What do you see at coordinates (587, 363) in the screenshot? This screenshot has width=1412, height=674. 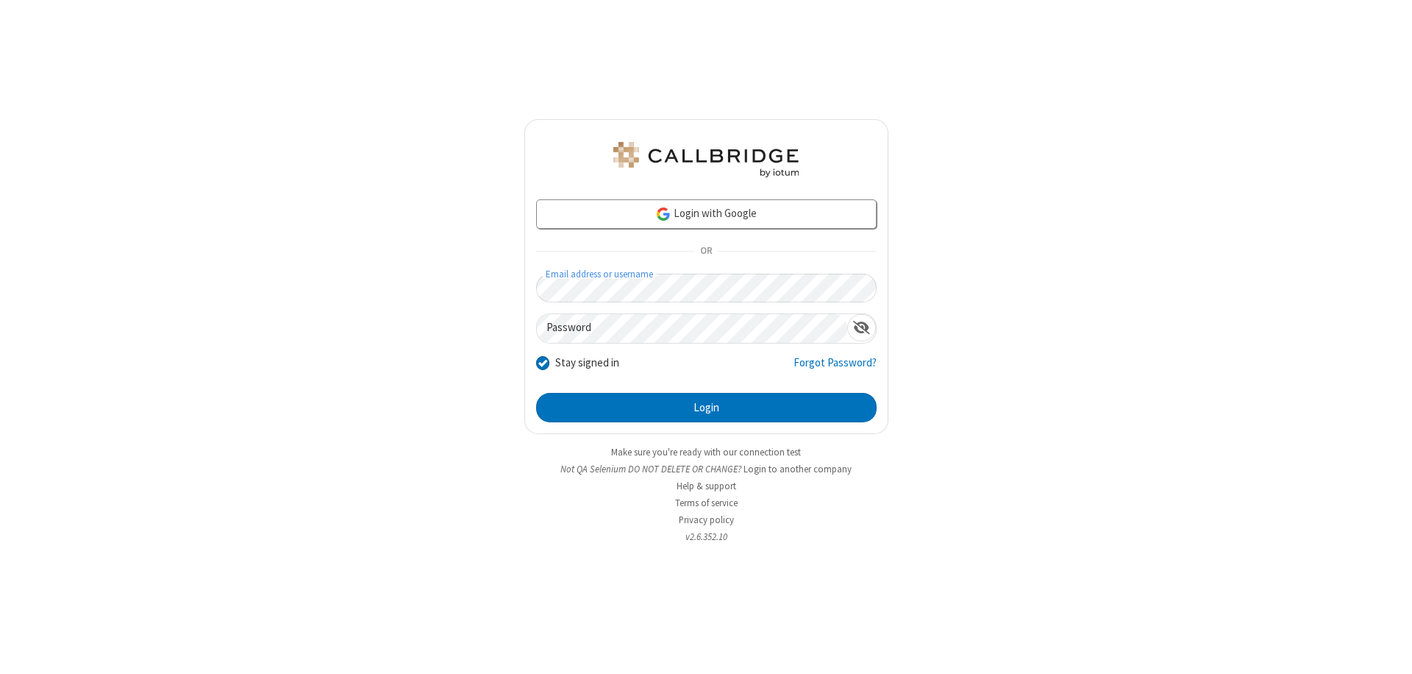 I see `label: Stay signed in` at bounding box center [587, 363].